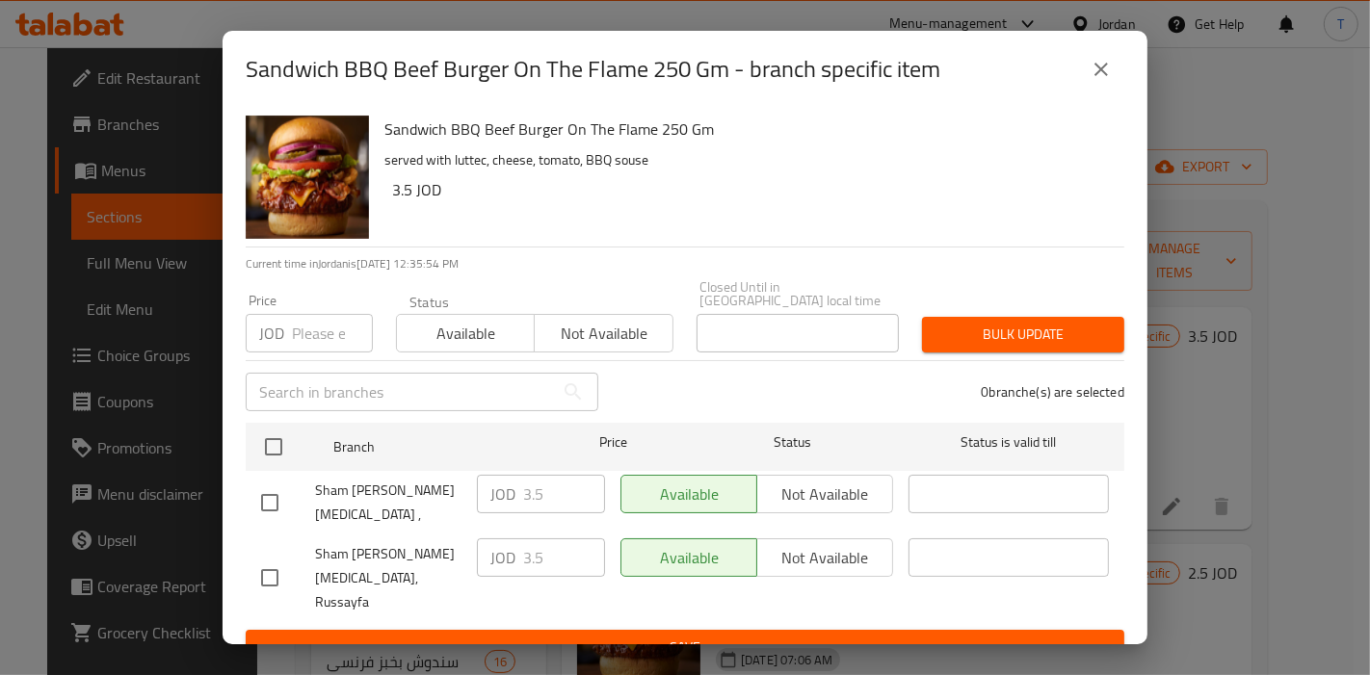  I want to click on span: Not available, so click(603, 333).